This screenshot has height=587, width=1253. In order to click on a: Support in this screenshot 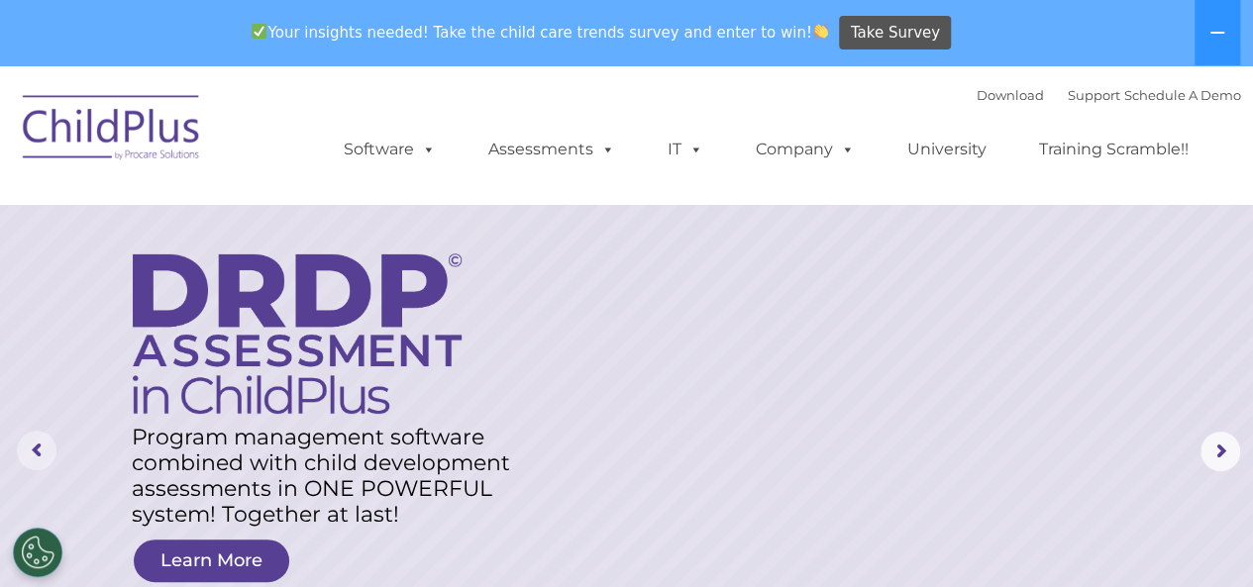, I will do `click(1093, 95)`.